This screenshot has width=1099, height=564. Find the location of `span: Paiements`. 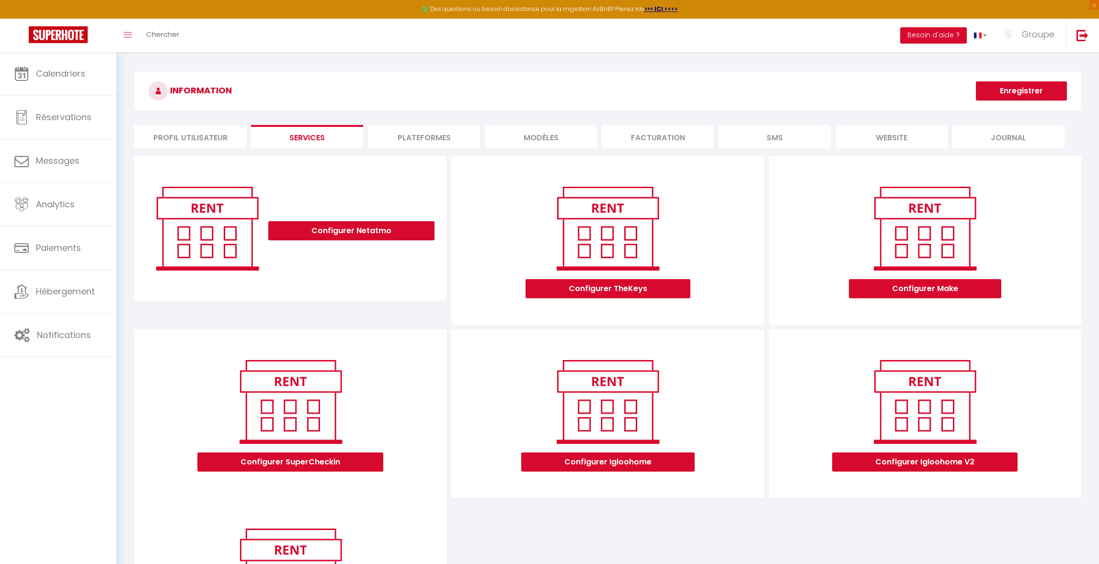

span: Paiements is located at coordinates (58, 248).